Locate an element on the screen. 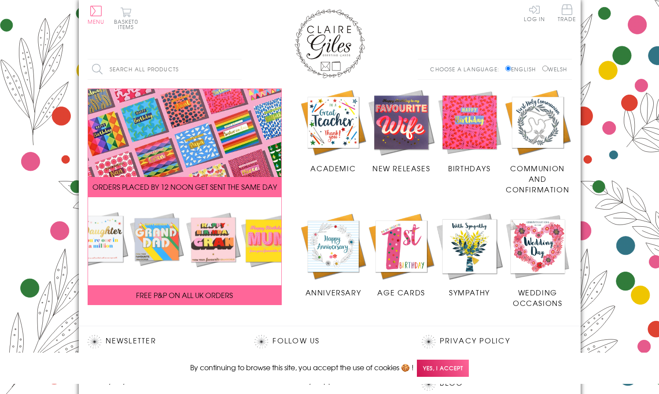  a: Communion and Confirmation is located at coordinates (538, 142).